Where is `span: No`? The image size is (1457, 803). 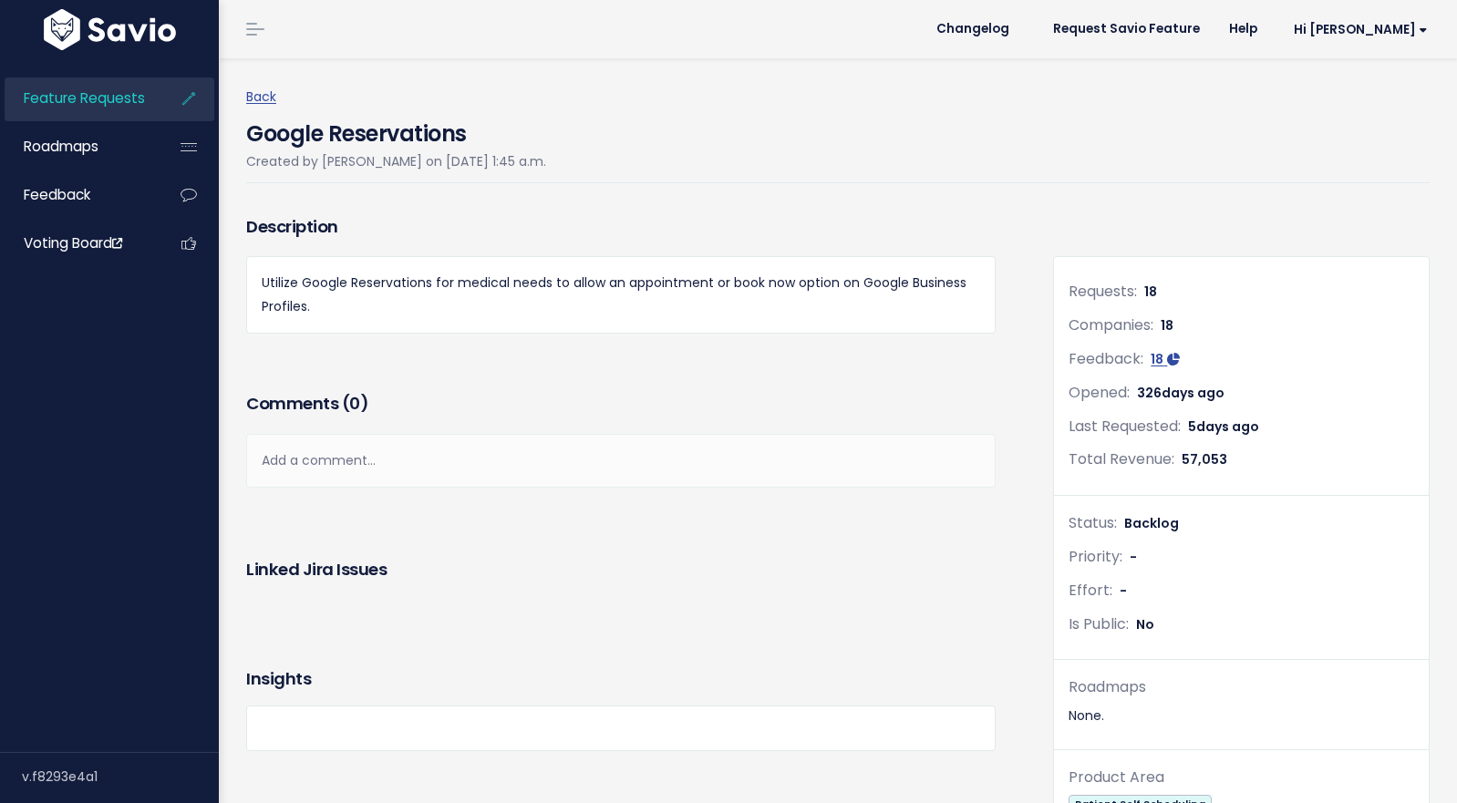
span: No is located at coordinates (1145, 625).